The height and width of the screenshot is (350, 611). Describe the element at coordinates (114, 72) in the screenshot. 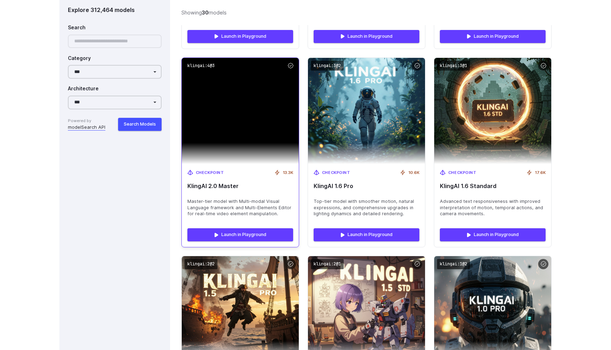

I see `select: Category` at that location.